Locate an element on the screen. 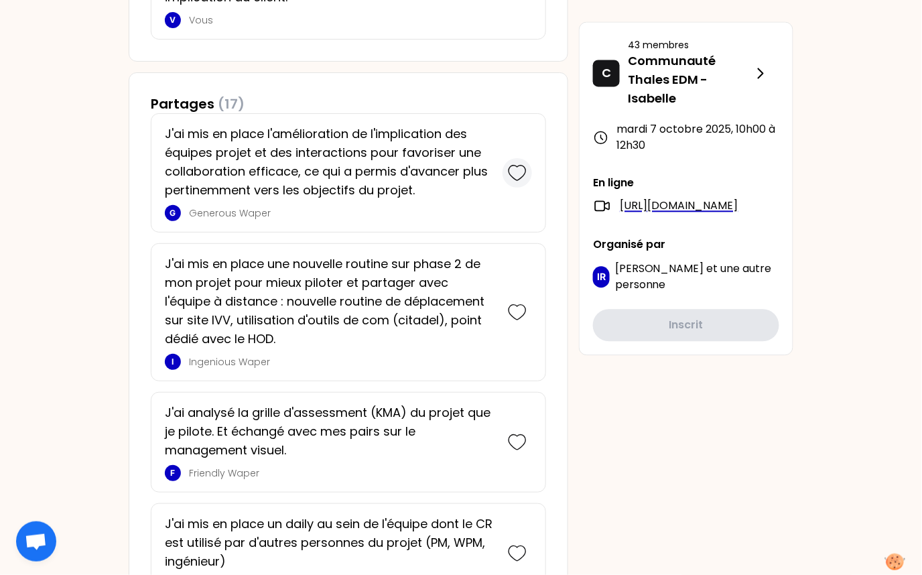  p: En ligne is located at coordinates (686, 183).